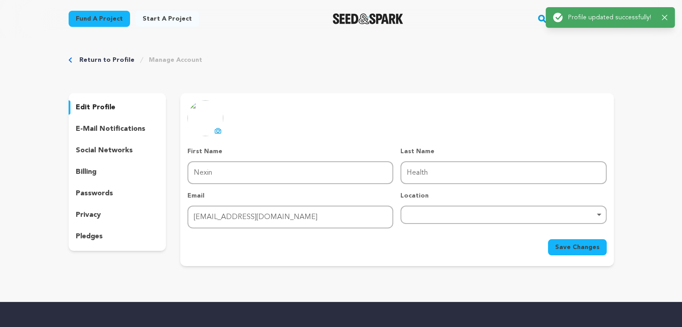  I want to click on p: First Name, so click(290, 152).